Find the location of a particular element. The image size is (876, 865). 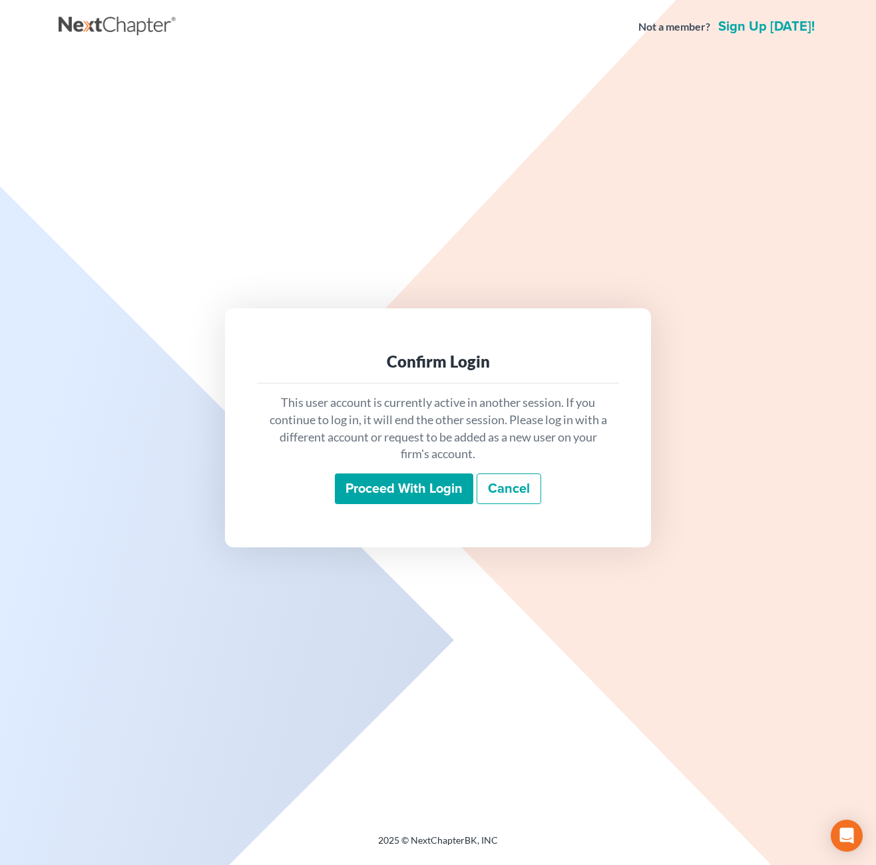

div: Open Intercom Messenger is located at coordinates (847, 836).